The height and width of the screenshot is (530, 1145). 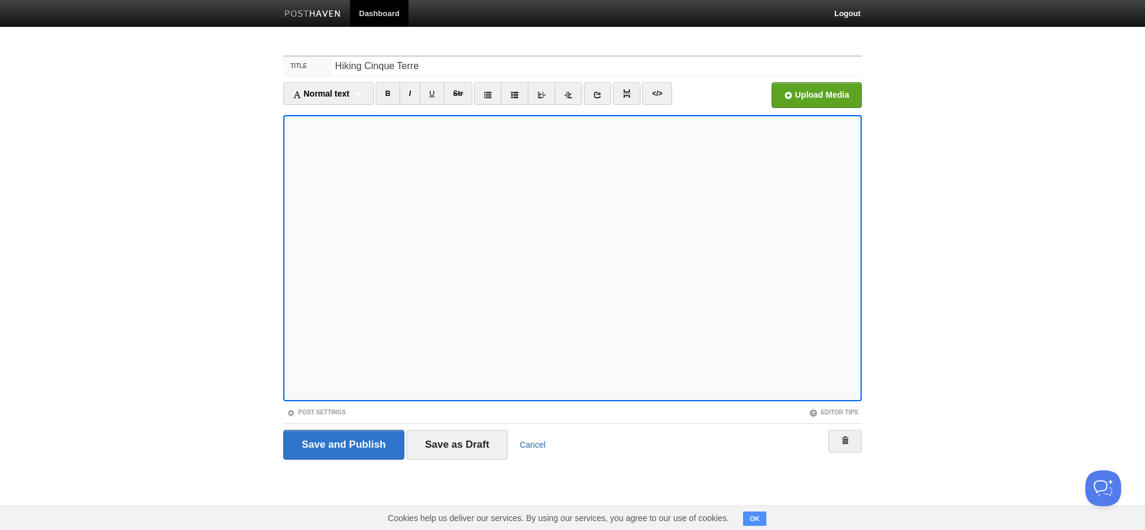 What do you see at coordinates (533, 445) in the screenshot?
I see `a: Cancel` at bounding box center [533, 445].